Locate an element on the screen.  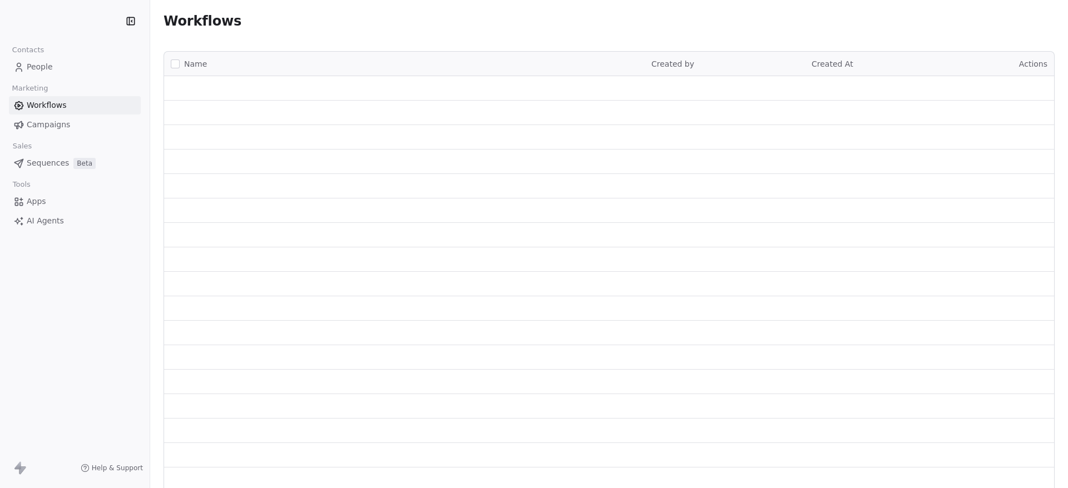
span: Created by is located at coordinates (672, 64).